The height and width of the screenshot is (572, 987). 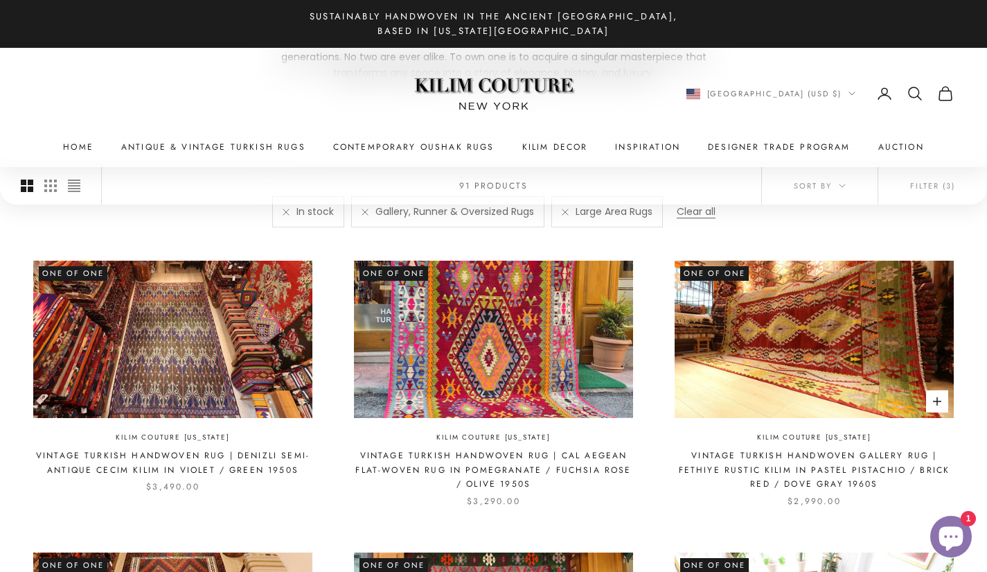 What do you see at coordinates (494, 94) in the screenshot?
I see `img: Logo of Kilim Couture New York` at bounding box center [494, 94].